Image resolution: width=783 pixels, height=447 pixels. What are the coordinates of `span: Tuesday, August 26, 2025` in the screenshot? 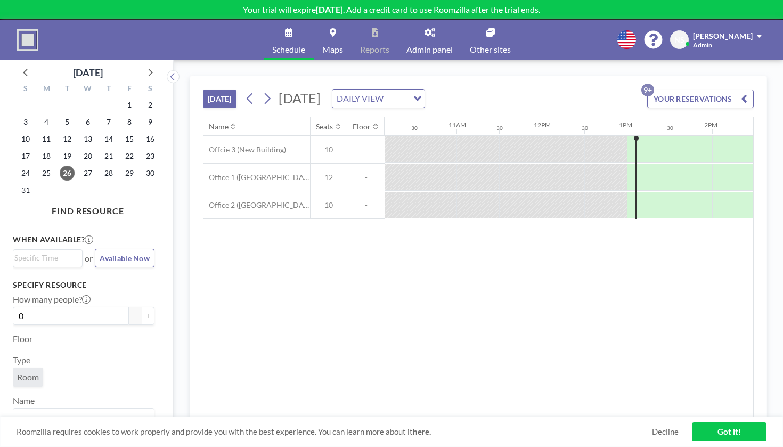 It's located at (67, 173).